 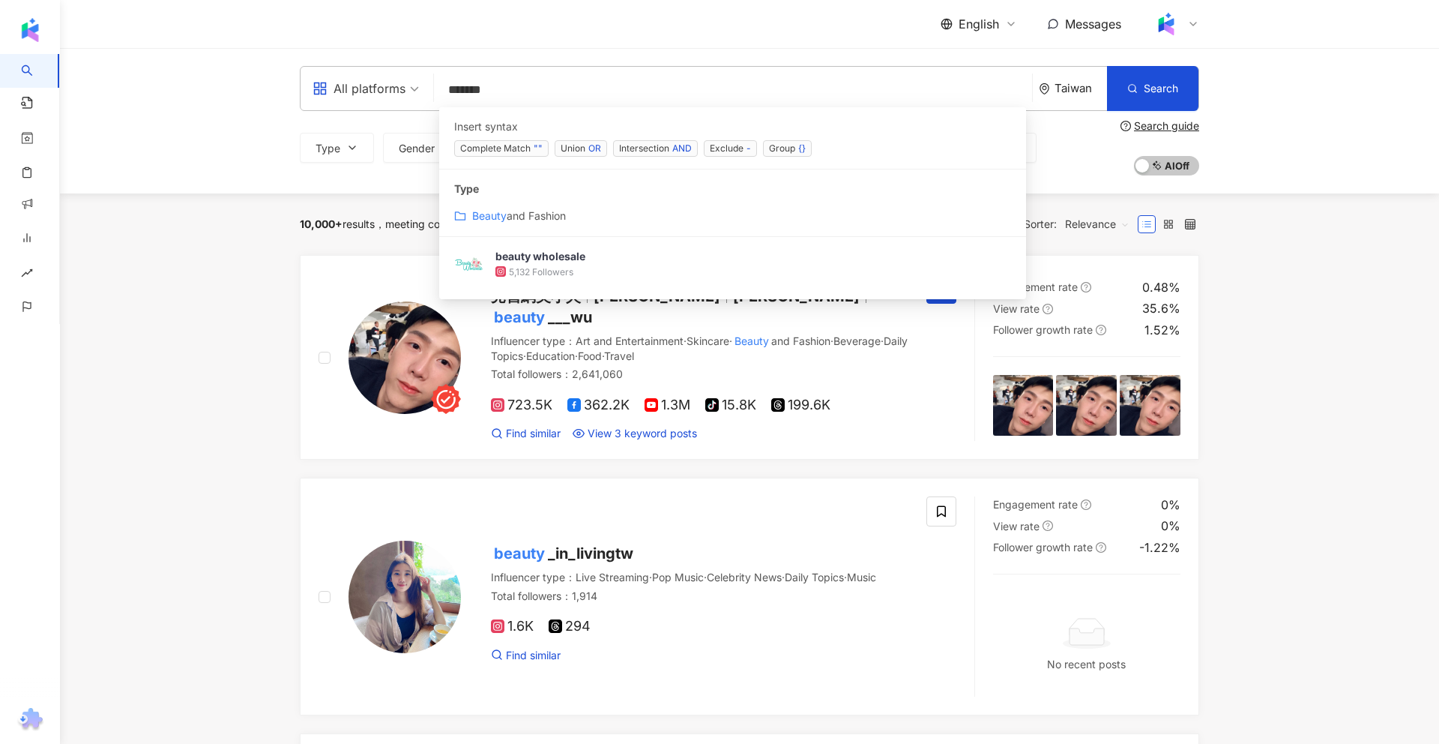 I want to click on span: rise, so click(x=27, y=274).